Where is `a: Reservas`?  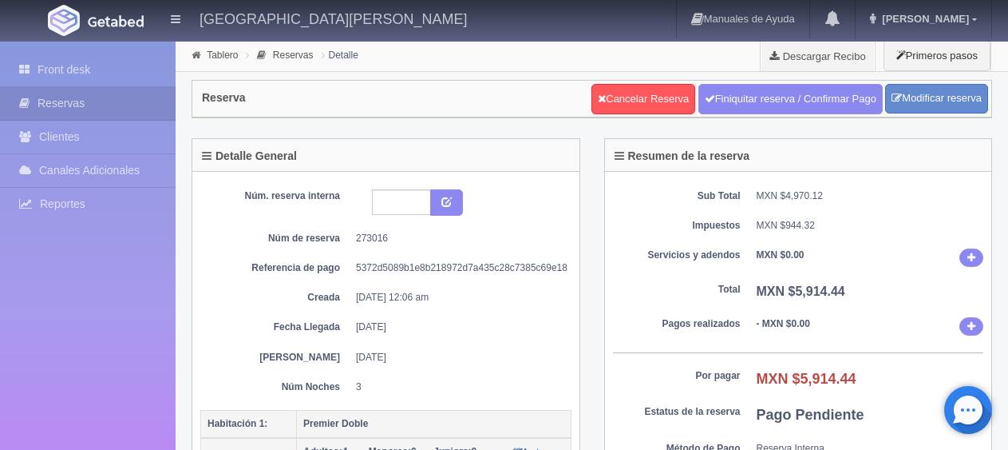 a: Reservas is located at coordinates (293, 55).